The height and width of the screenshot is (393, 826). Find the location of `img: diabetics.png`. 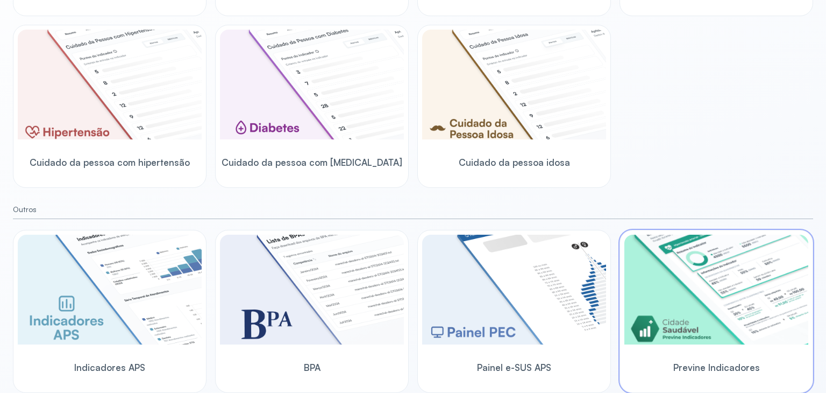

img: diabetics.png is located at coordinates (312, 84).